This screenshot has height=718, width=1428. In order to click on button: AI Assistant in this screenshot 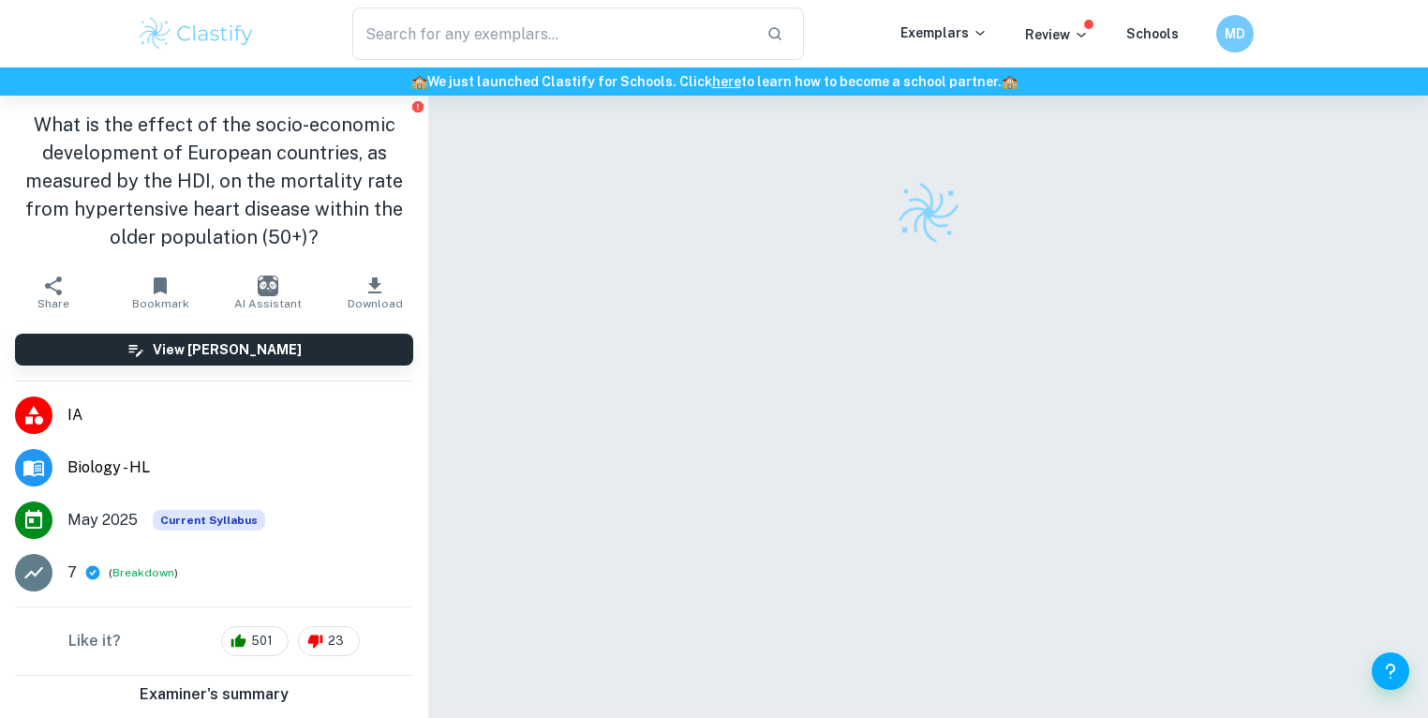, I will do `click(268, 292)`.